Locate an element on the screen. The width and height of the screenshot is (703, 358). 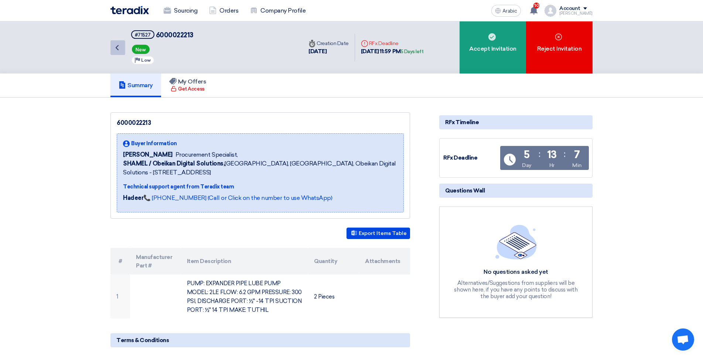
font: Min is located at coordinates (577, 165).